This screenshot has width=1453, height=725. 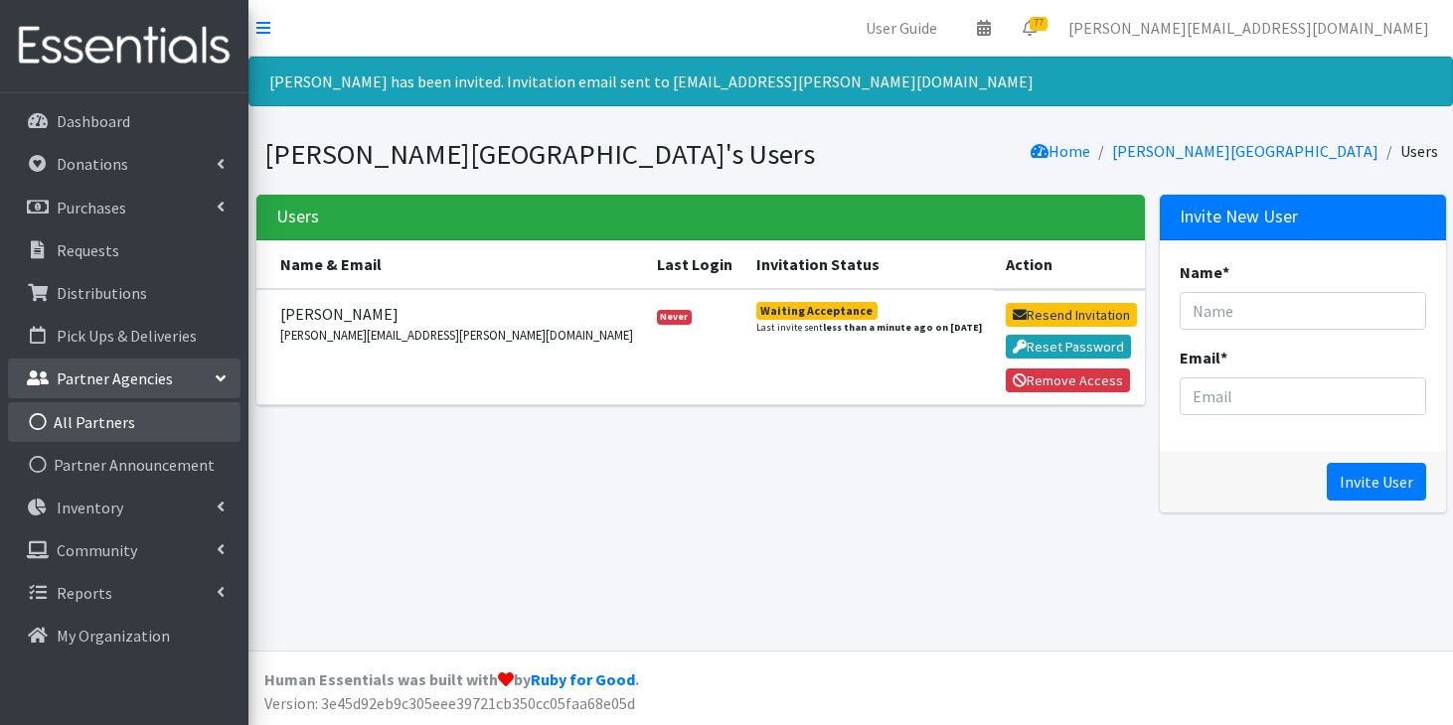 What do you see at coordinates (124, 336) in the screenshot?
I see `a: Pick Ups & Deliveries` at bounding box center [124, 336].